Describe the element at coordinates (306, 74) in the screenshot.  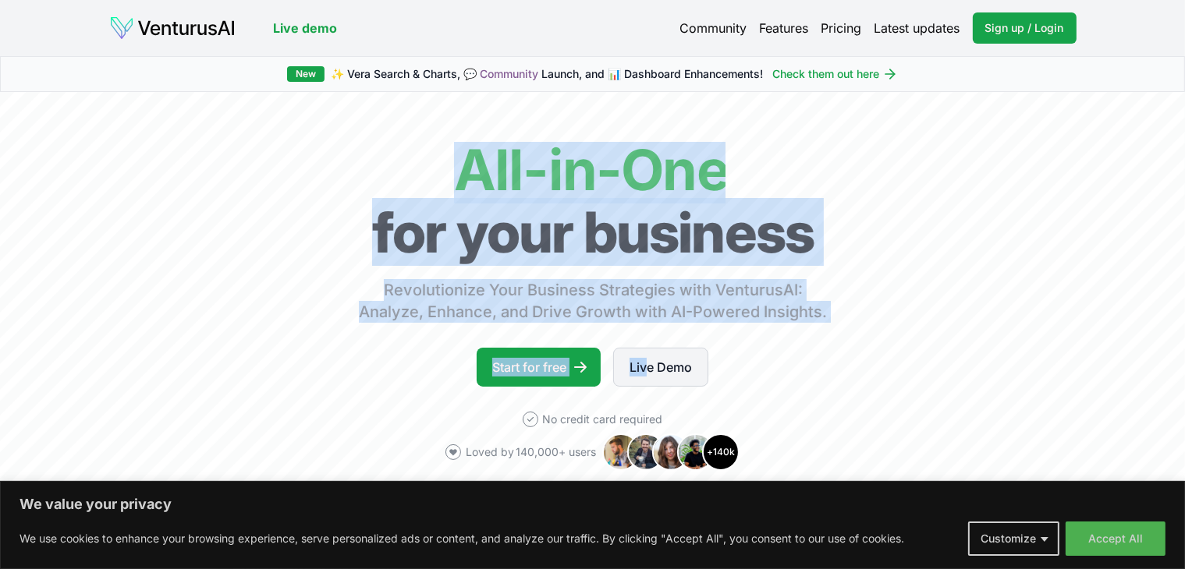
I see `div: New` at that location.